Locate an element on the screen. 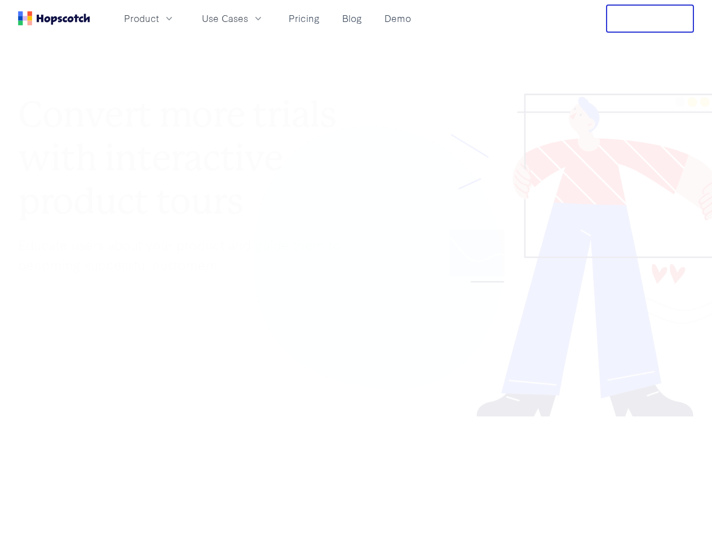 The image size is (712, 541). a: Blog is located at coordinates (352, 18).